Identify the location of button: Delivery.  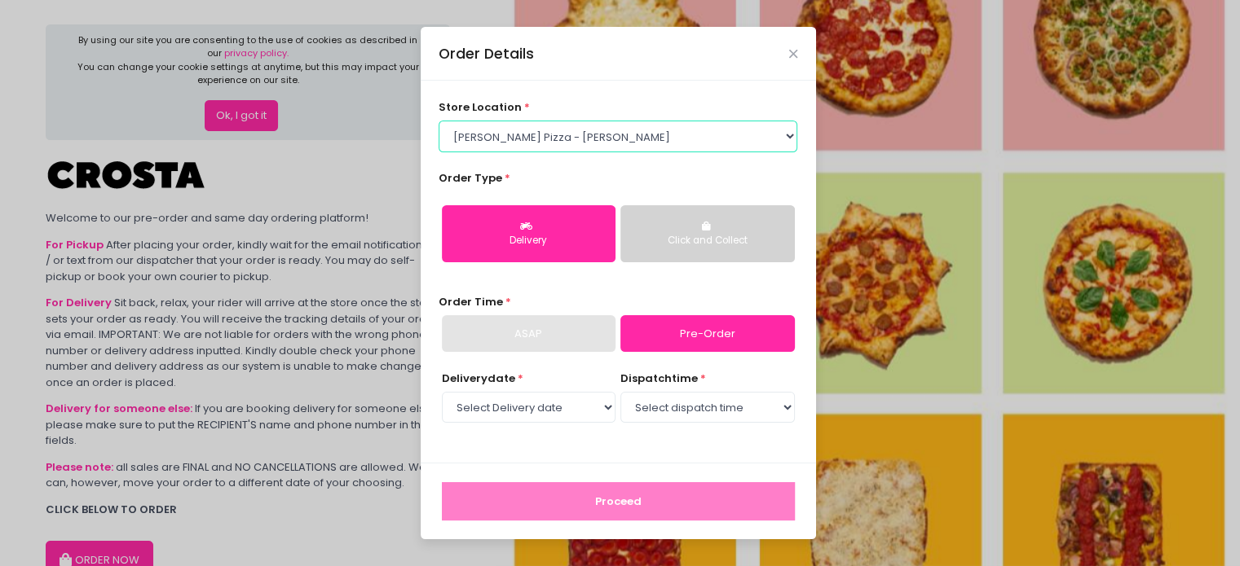
(528, 234).